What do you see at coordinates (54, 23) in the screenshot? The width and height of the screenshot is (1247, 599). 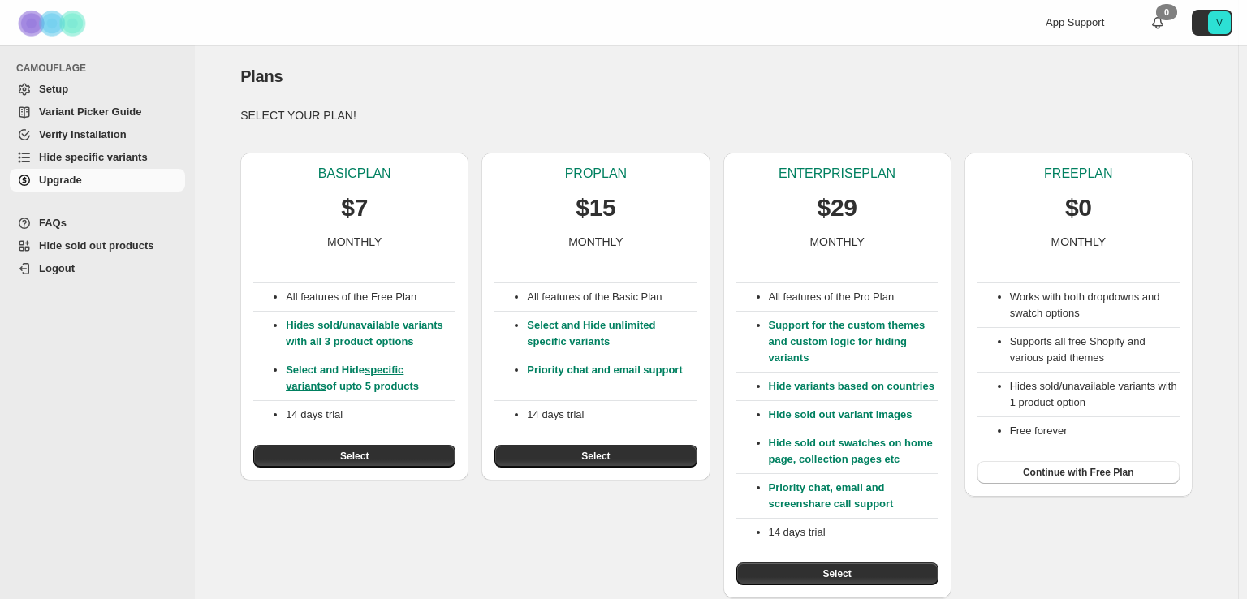 I see `img: Camouflage` at bounding box center [54, 23].